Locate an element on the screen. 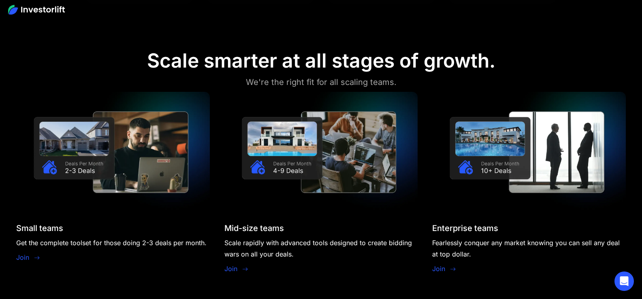  div: Scale rapidly with advanced tools designed to create bidding wars on all your deals. is located at coordinates (321, 249).